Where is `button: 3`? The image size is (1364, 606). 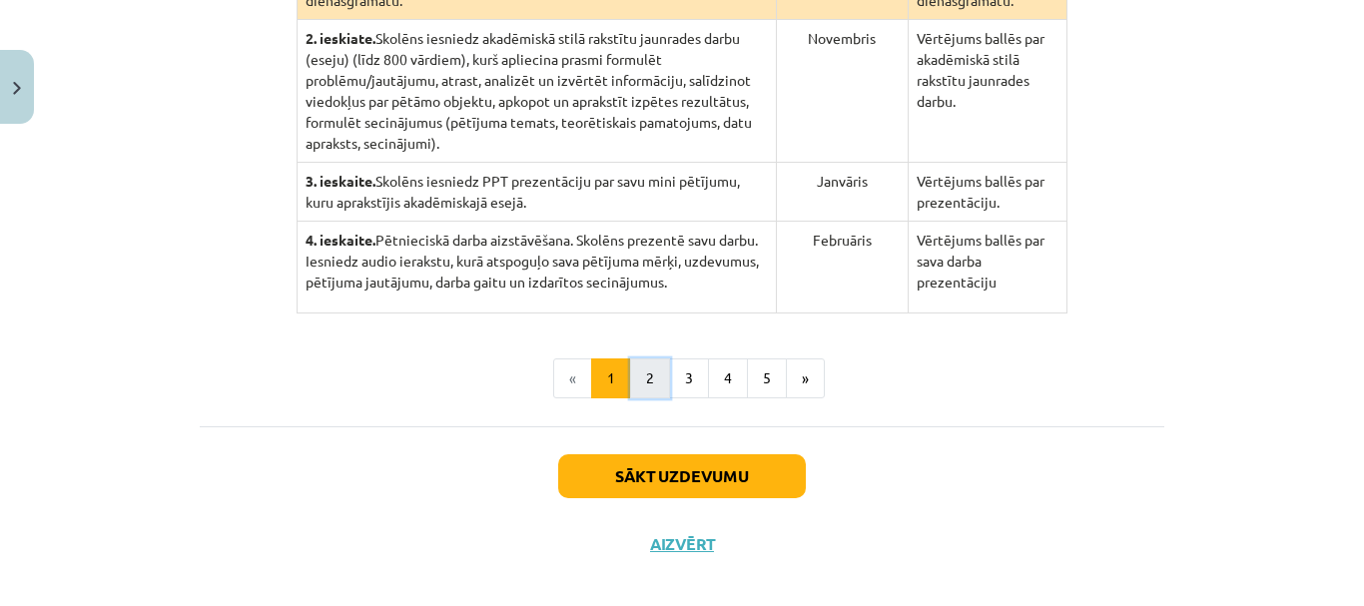
button: 3 is located at coordinates (689, 378).